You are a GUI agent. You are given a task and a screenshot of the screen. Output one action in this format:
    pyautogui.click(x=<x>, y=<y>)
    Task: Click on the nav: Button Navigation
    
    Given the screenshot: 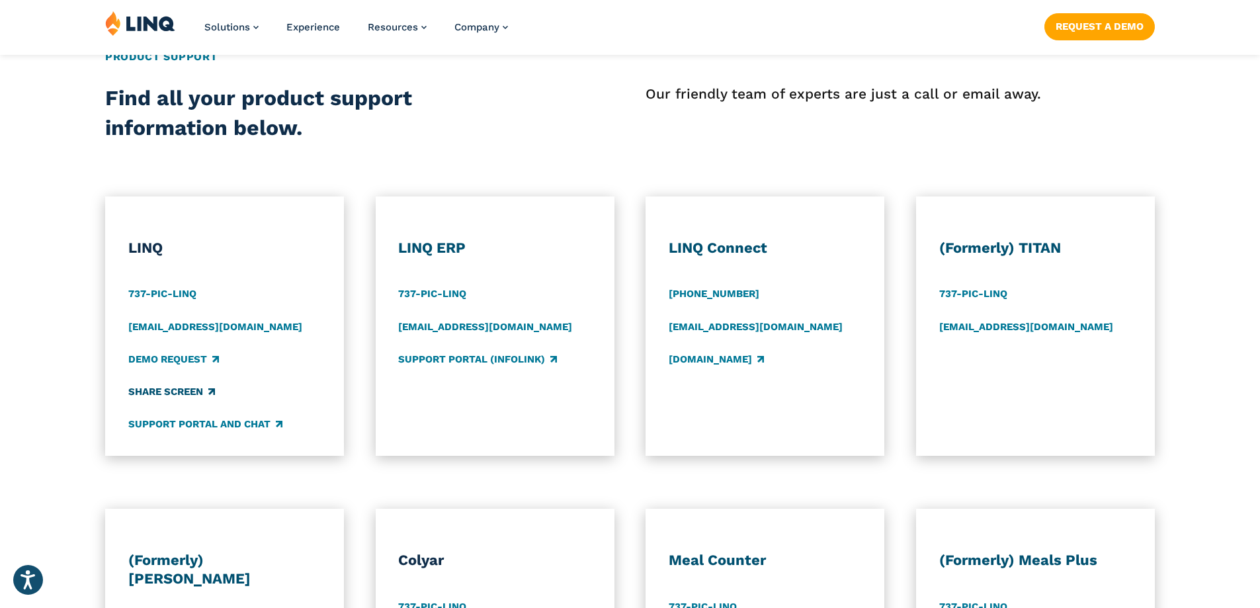 What is the action you would take?
    pyautogui.click(x=1099, y=25)
    